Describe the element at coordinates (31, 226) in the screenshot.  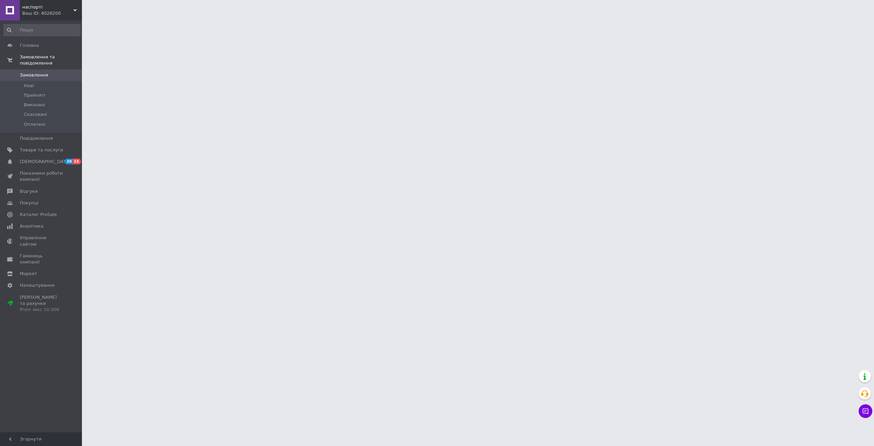
I see `span: Аналітика` at that location.